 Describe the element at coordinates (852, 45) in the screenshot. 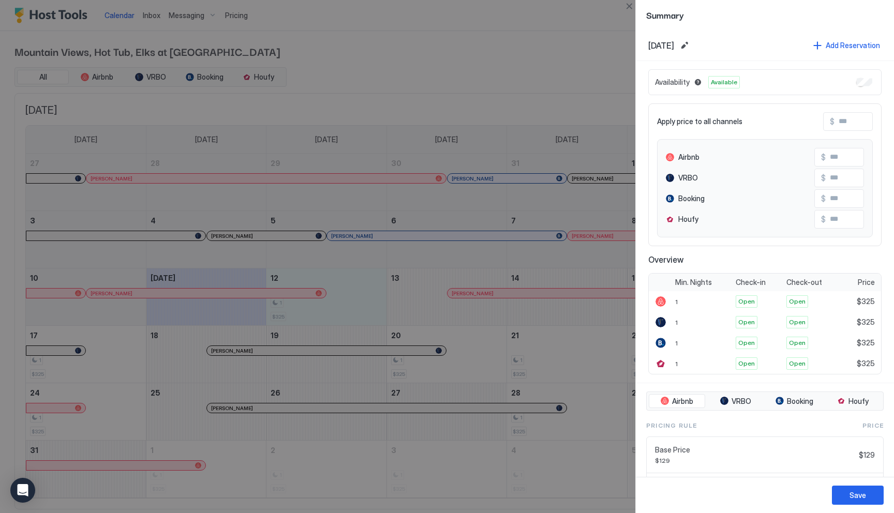

I see `div: Add Reservation` at that location.